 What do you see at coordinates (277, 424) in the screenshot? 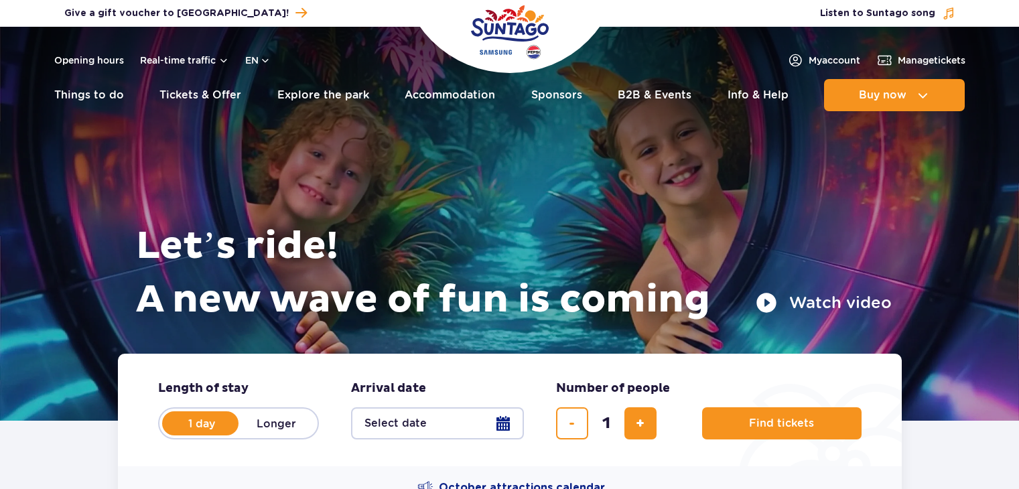
I see `label: Longer` at bounding box center [277, 424].